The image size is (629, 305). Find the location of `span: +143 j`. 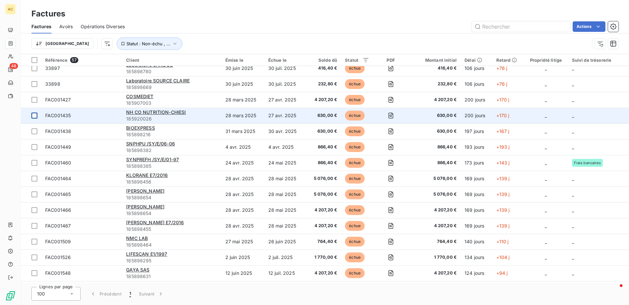

span: +143 j is located at coordinates (503, 162).